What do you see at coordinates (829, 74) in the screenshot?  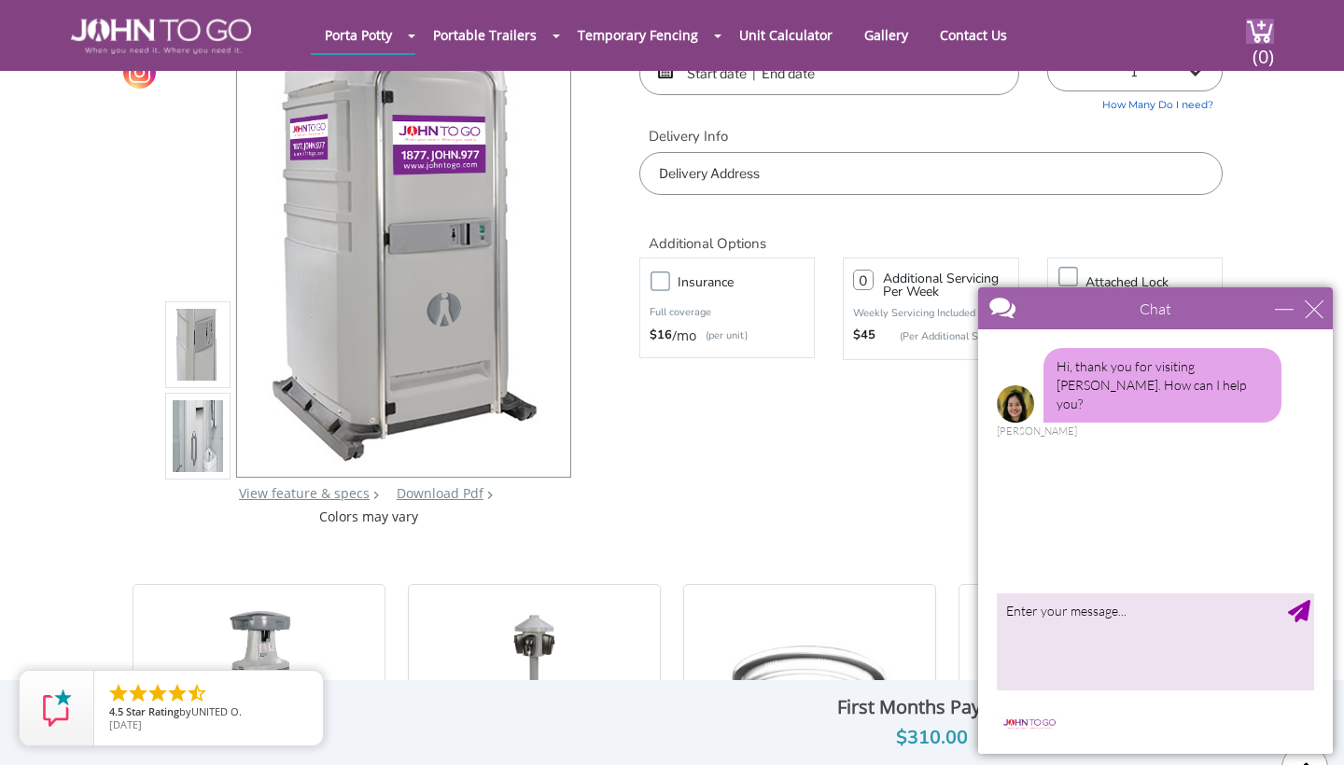 I see `input: Start date | End date` at bounding box center [829, 74].